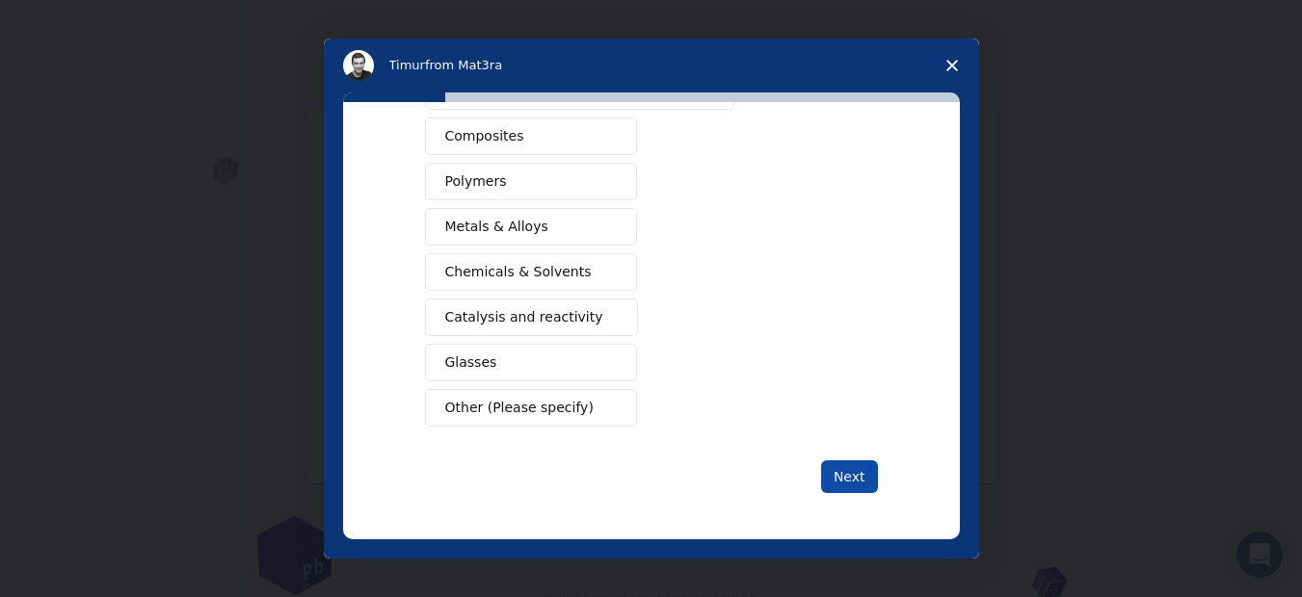  Describe the element at coordinates (471, 362) in the screenshot. I see `span: Glasses` at that location.